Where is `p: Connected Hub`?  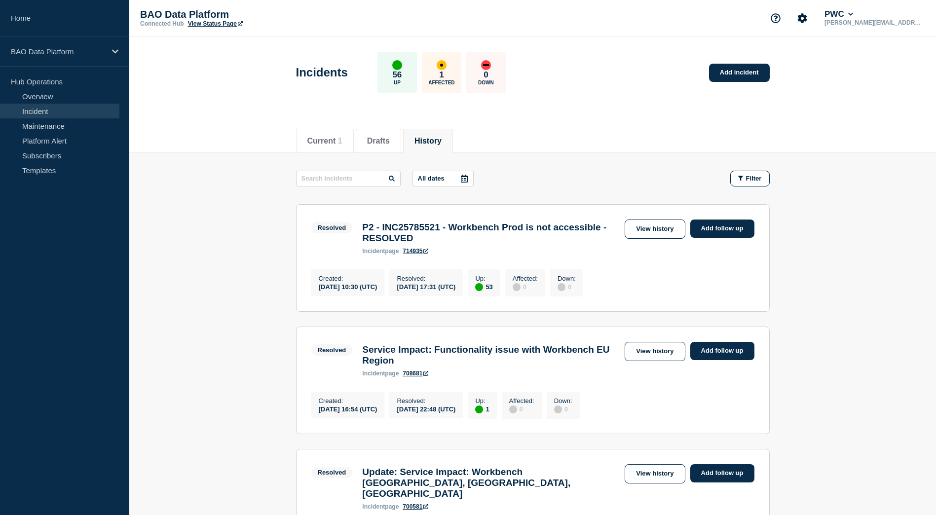
p: Connected Hub is located at coordinates (162, 24).